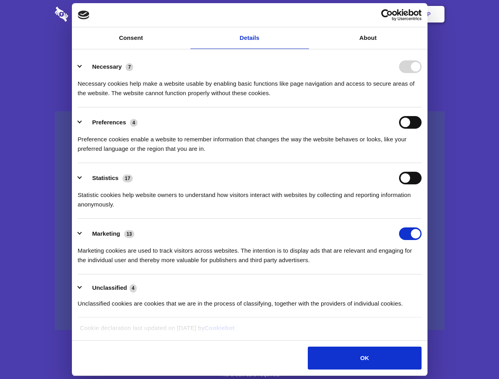  Describe the element at coordinates (89, 14) in the screenshot. I see `img: logo-wordmark-white-trans-d4663122ce5f474addd5e946df7df03e33cb6a1c49d2221995e7729f52c070b2.svg` at that location.